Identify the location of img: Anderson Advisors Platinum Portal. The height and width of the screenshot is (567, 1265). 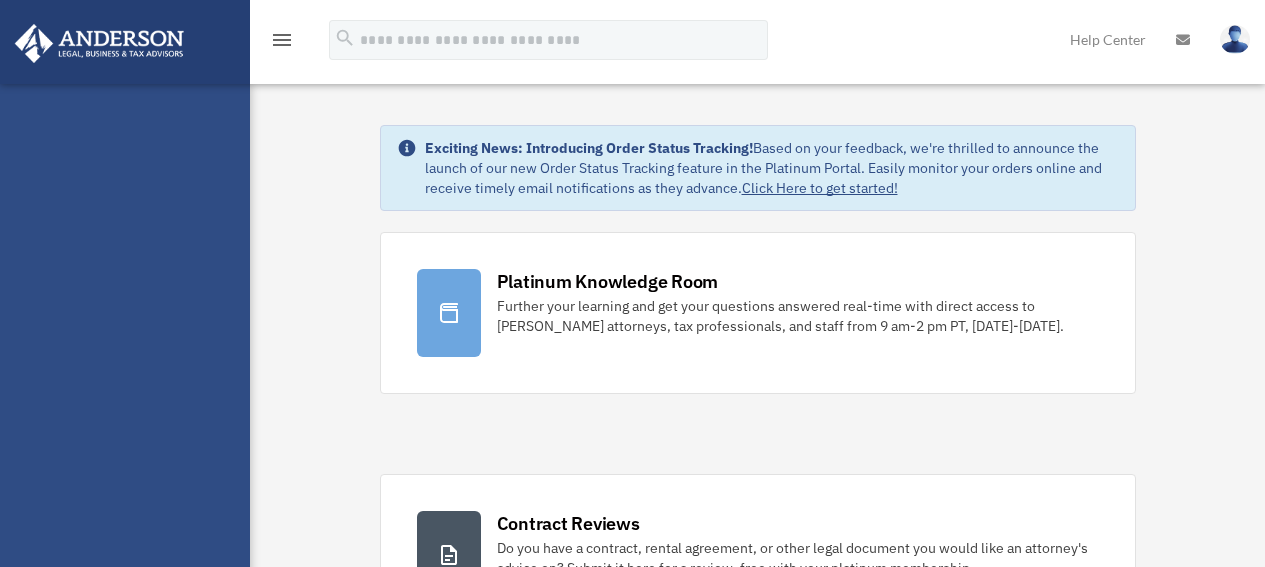
(99, 43).